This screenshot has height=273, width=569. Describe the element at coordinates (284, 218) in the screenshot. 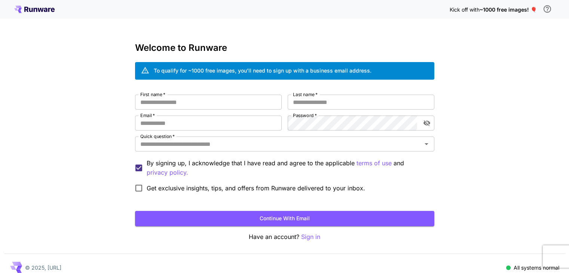

I see `button: Continue with email` at that location.